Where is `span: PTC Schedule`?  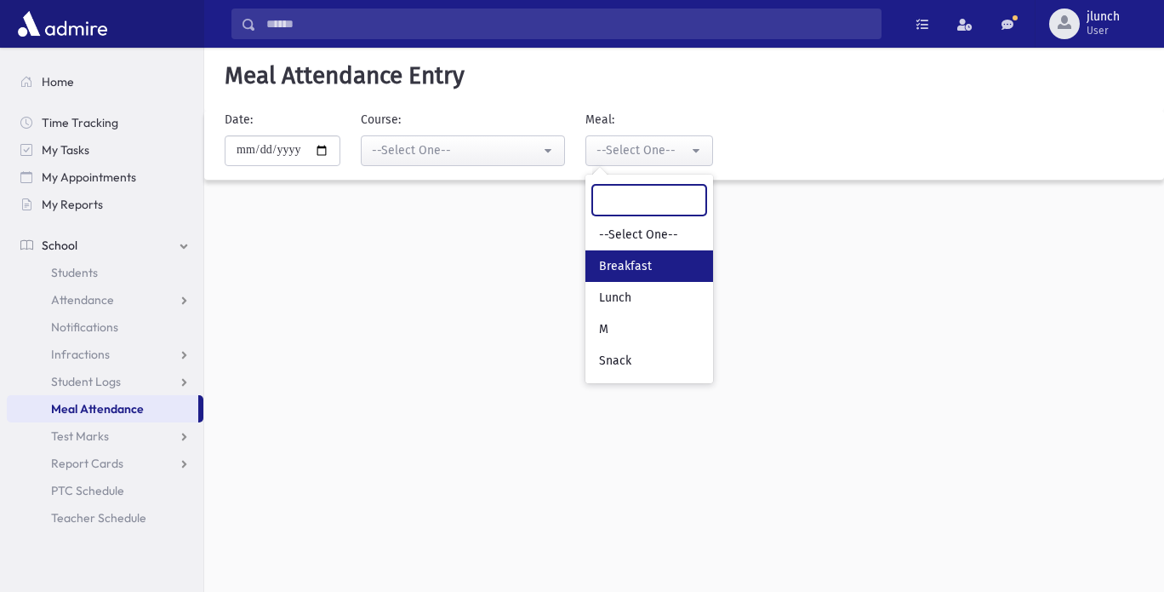 span: PTC Schedule is located at coordinates (88, 490).